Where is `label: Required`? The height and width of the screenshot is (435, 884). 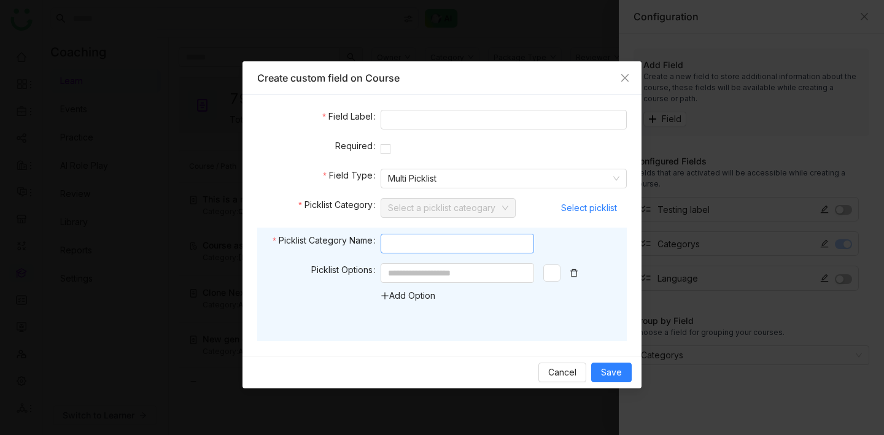 label: Required is located at coordinates (358, 146).